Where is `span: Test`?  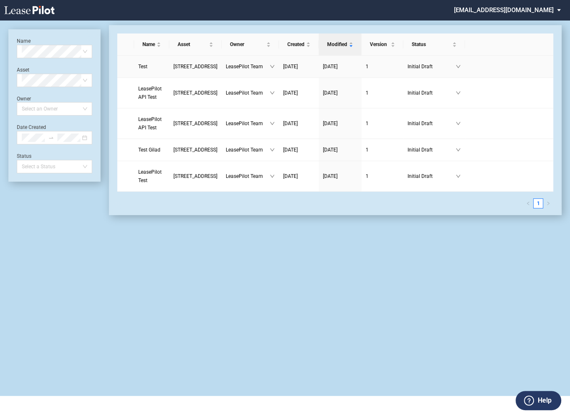
span: Test is located at coordinates (143, 67).